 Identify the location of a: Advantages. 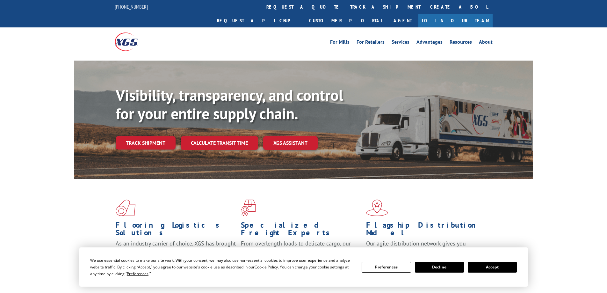
(430, 43).